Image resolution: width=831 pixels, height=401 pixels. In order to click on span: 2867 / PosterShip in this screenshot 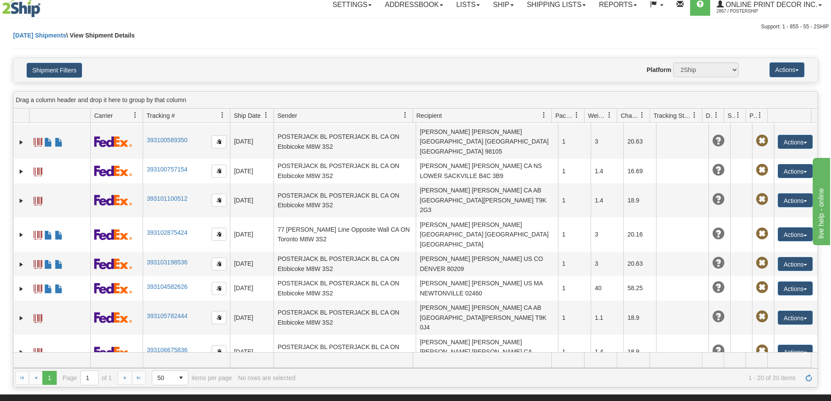, I will do `click(749, 11)`.